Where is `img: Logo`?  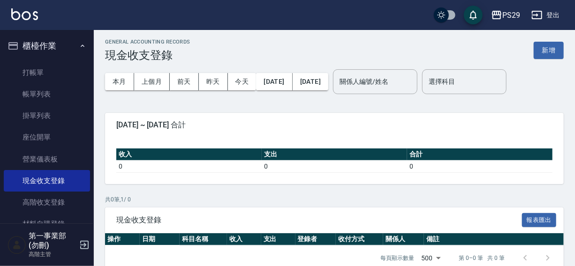 img: Logo is located at coordinates (24, 14).